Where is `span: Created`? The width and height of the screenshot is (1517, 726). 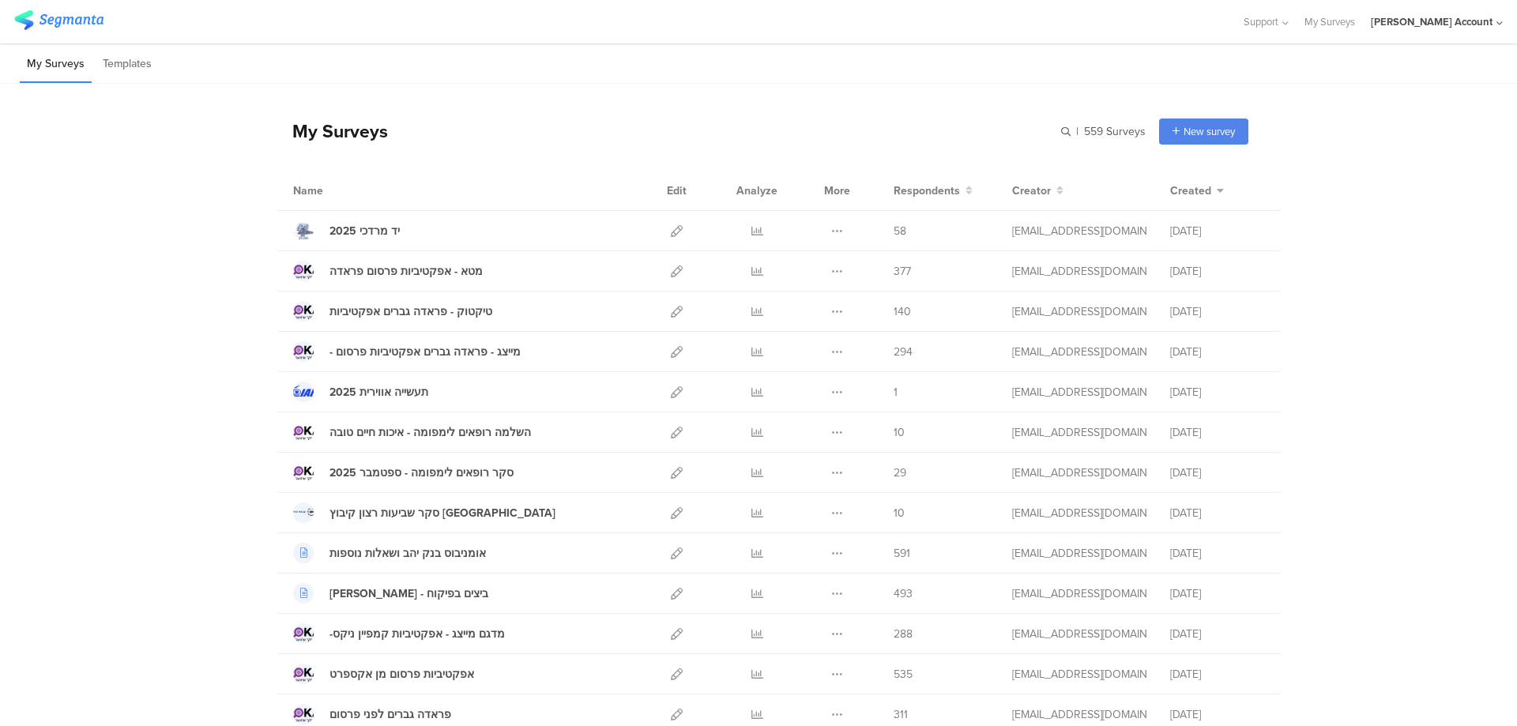
span: Created is located at coordinates (1191, 190).